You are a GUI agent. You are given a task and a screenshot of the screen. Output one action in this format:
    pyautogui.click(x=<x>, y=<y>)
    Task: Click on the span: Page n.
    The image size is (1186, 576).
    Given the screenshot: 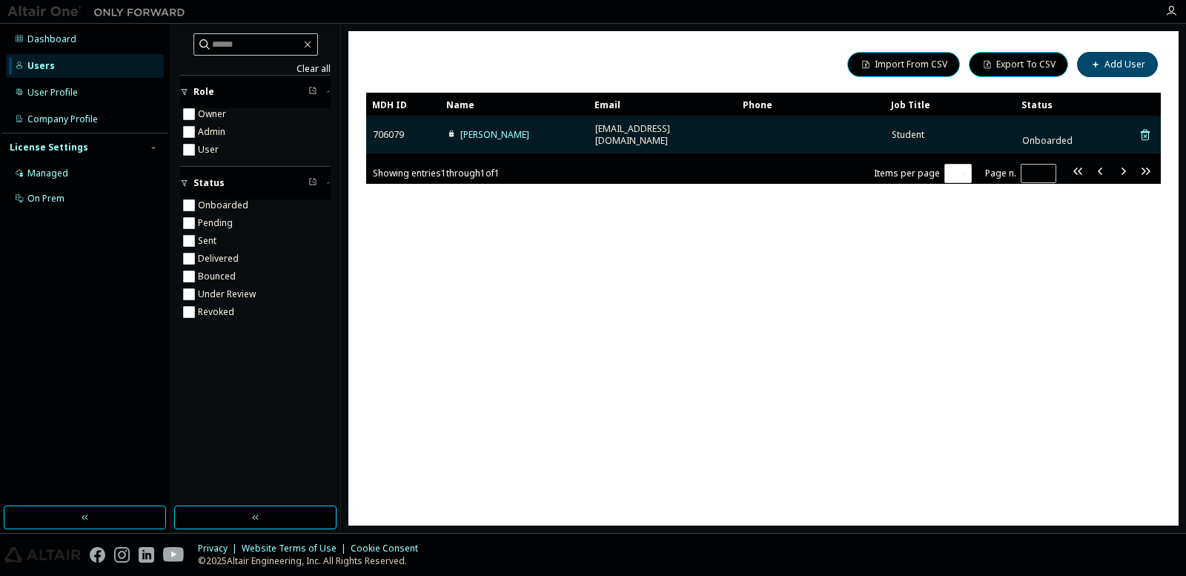 What is the action you would take?
    pyautogui.click(x=1021, y=173)
    